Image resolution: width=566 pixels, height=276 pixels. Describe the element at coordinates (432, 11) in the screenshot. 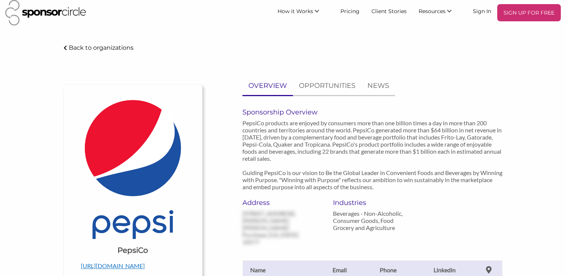

I see `span: Resources` at that location.